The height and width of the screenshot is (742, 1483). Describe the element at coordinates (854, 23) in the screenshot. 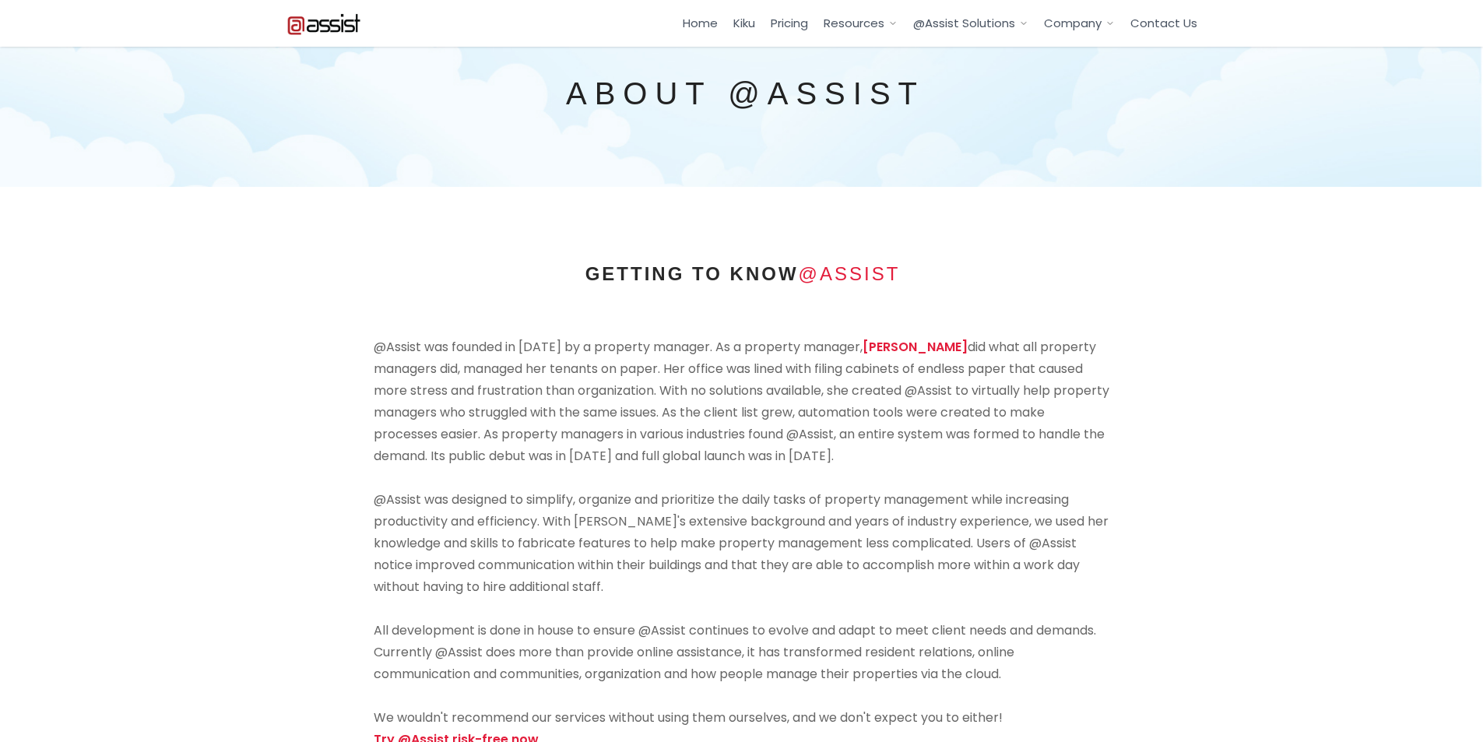

I see `span: Resources` at that location.